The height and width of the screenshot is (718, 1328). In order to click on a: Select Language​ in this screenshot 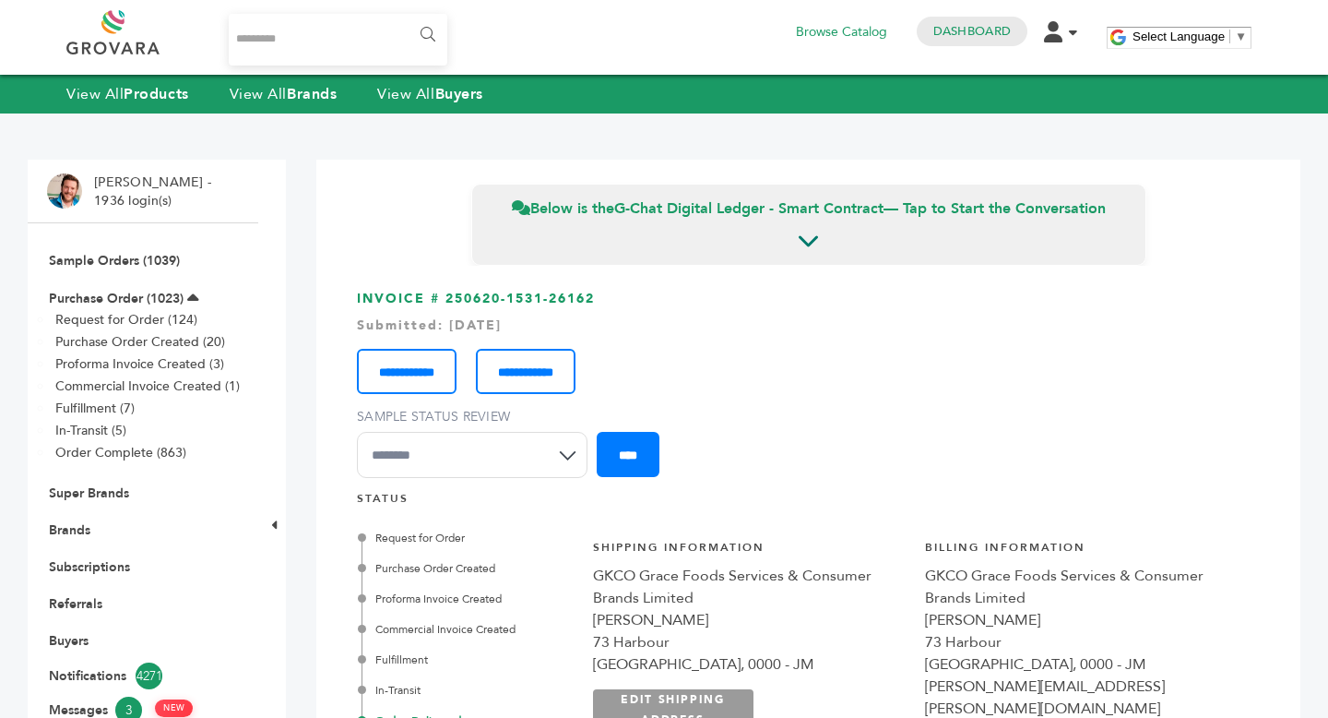, I will do `click(1190, 36)`.